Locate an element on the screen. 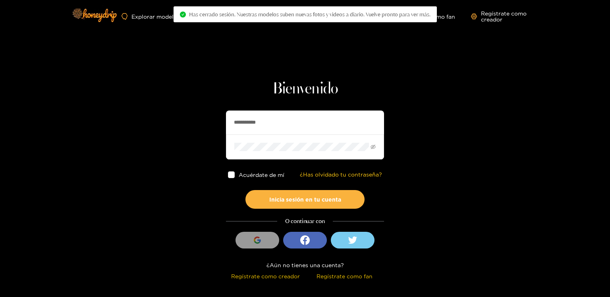  font: ¿Has olvidado tu contraseña? is located at coordinates (341, 174).